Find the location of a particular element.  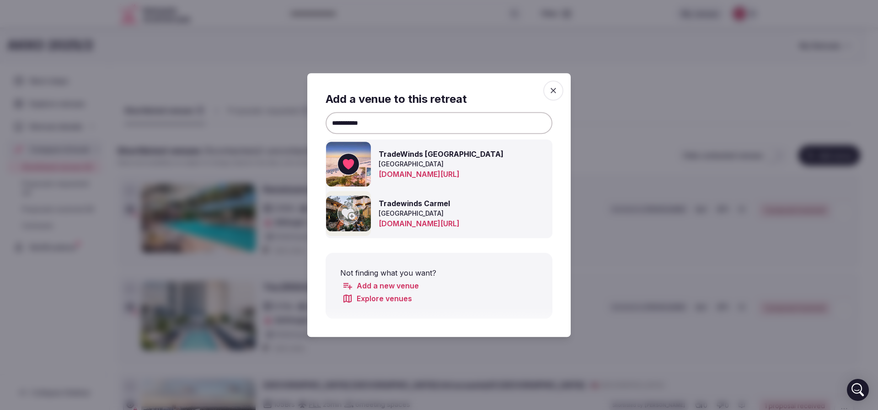

h2: Add a venue to this retreat is located at coordinates (439, 99).